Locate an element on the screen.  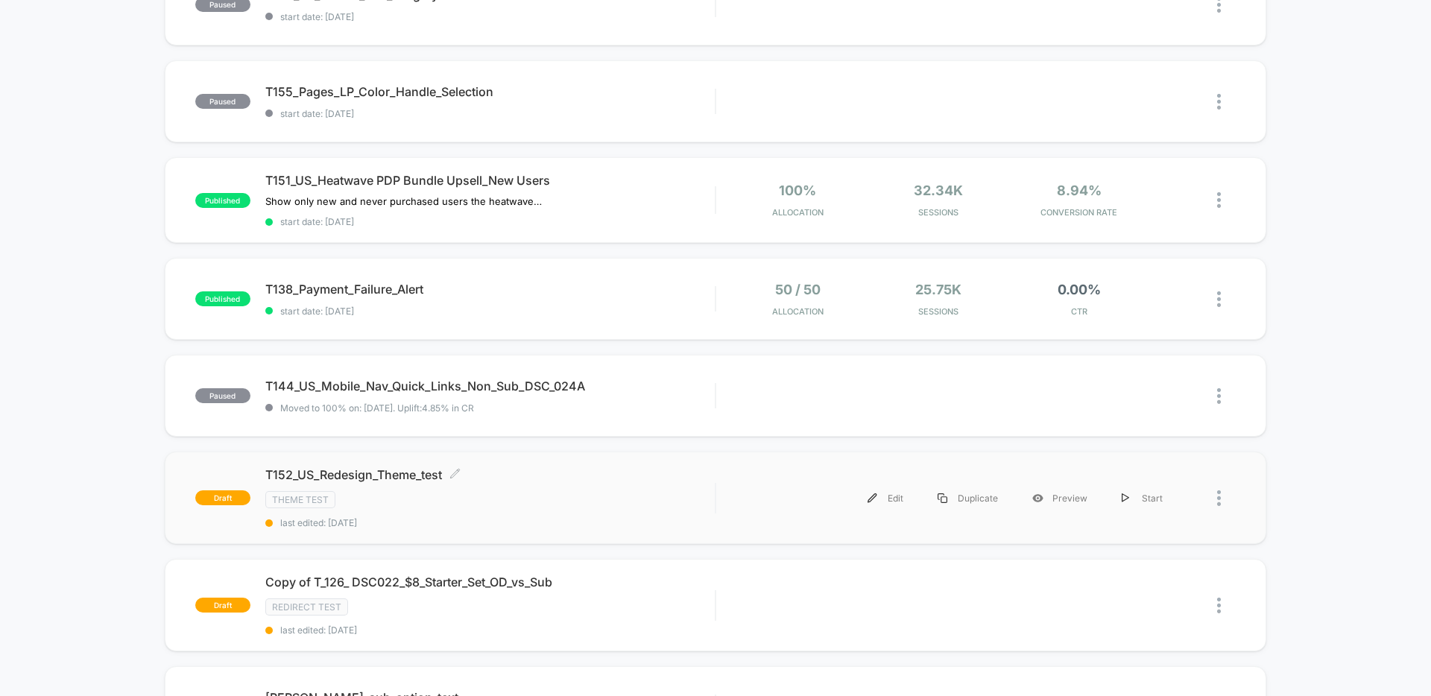
span: Theme Test is located at coordinates (300, 499).